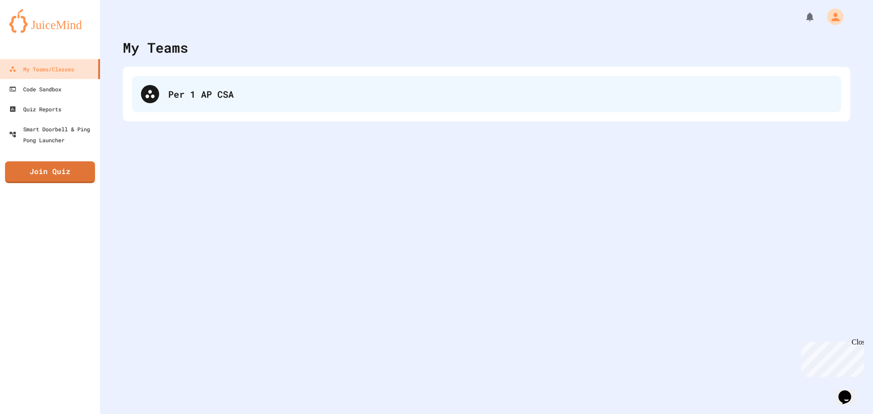  What do you see at coordinates (156, 47) in the screenshot?
I see `div: My Teams` at bounding box center [156, 47].